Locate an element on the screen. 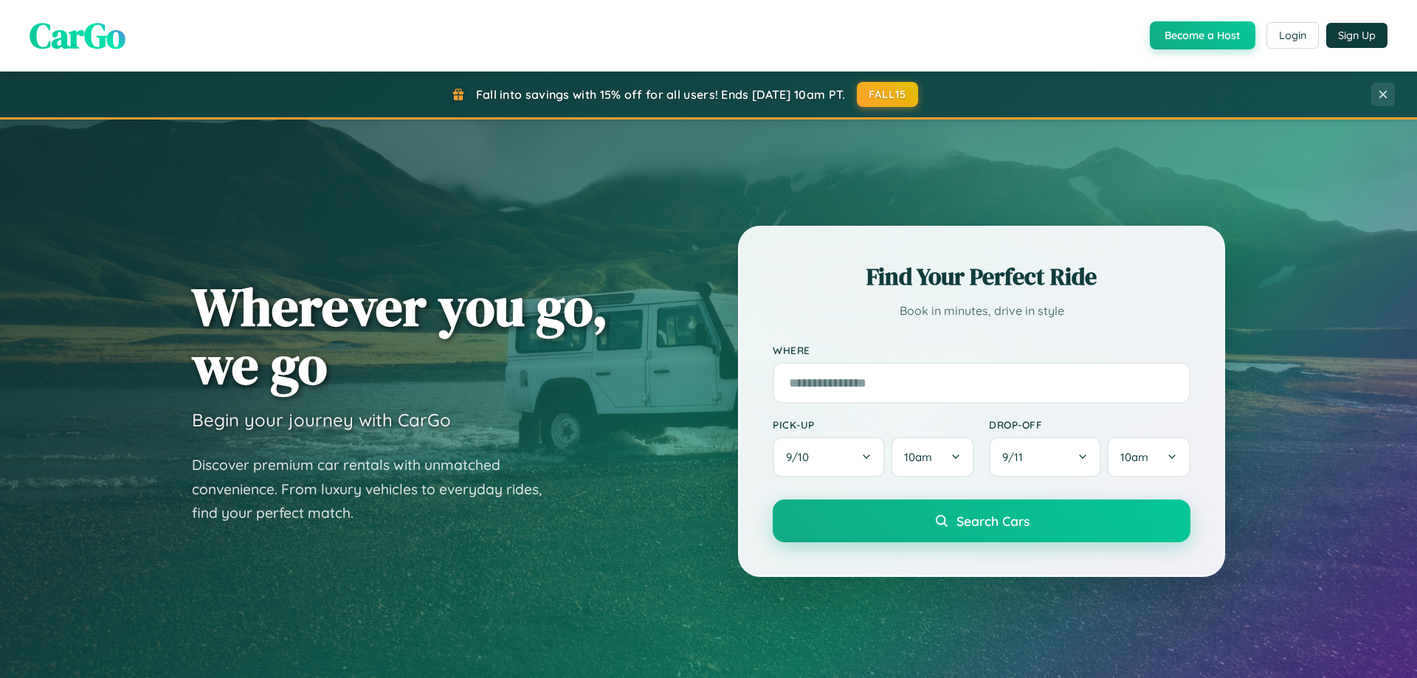  button: Become a Host is located at coordinates (1203, 35).